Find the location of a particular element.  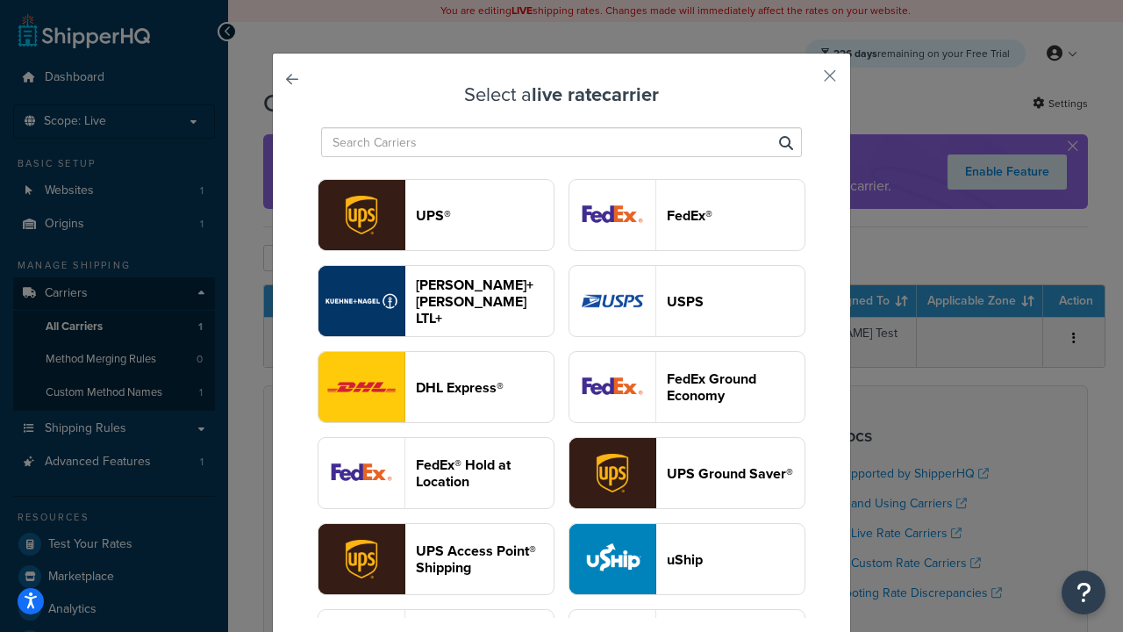

button: fedEx logoFedEx® is located at coordinates (687, 215).